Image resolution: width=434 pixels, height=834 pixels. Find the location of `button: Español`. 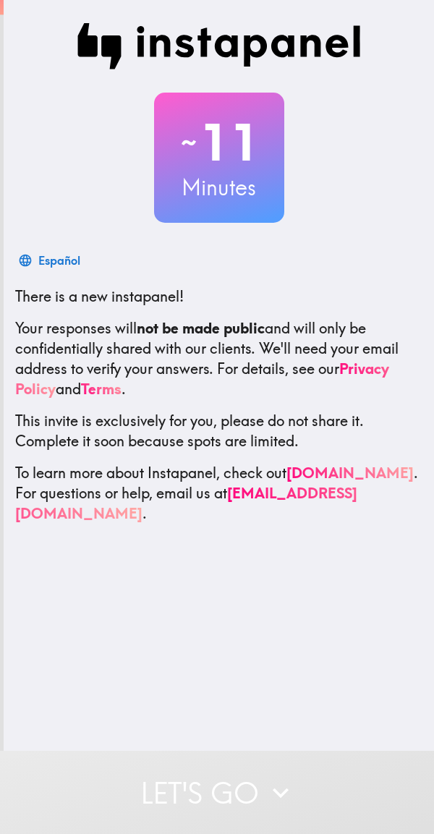

button: Español is located at coordinates (51, 260).